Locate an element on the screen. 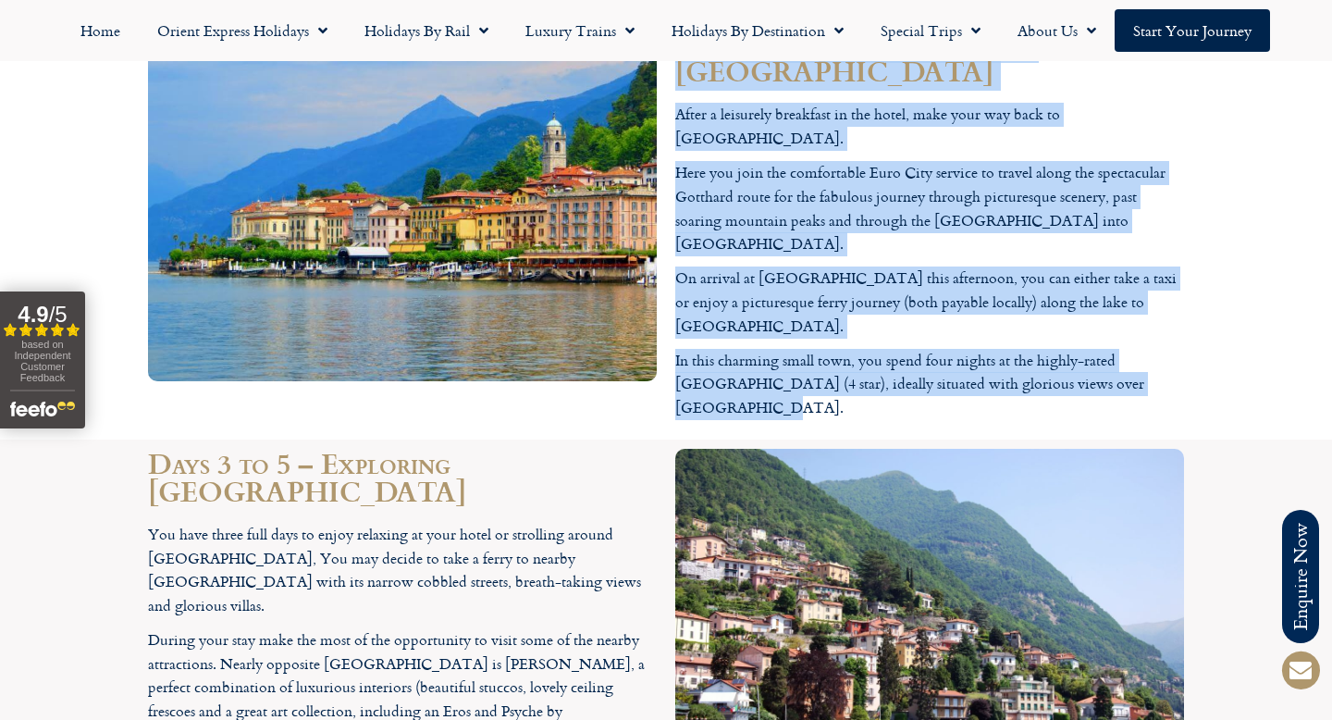 The height and width of the screenshot is (720, 1332). a: Orient Express Holidays is located at coordinates (242, 31).